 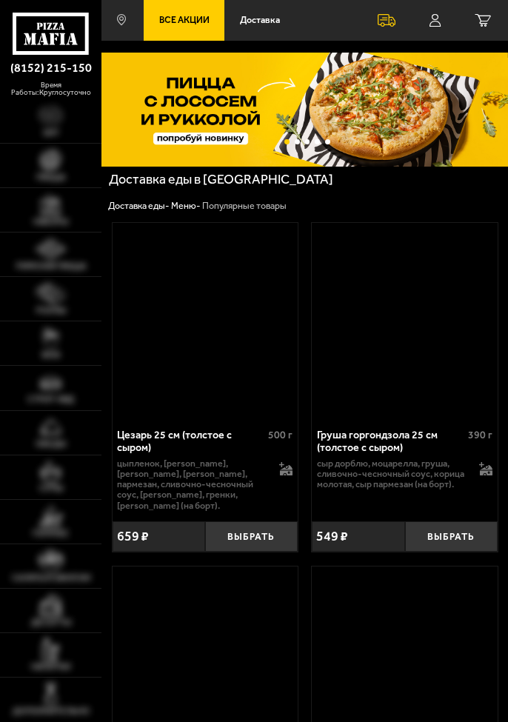 I want to click on span: Хит, so click(x=51, y=133).